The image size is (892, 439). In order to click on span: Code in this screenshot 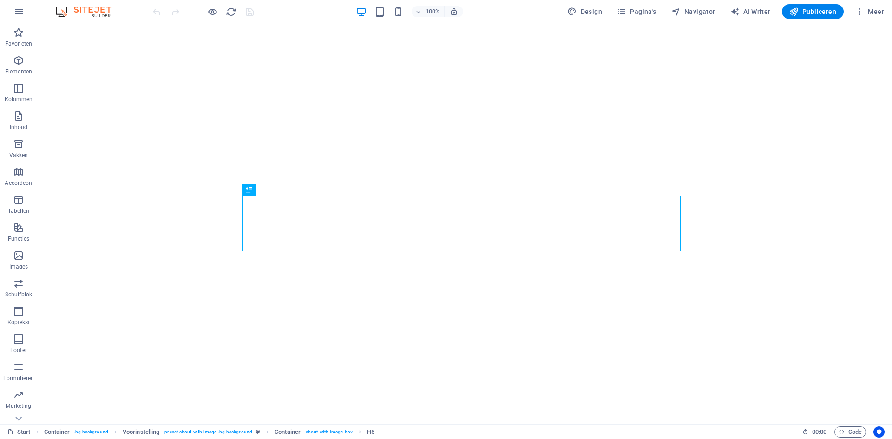, I will do `click(850, 432)`.